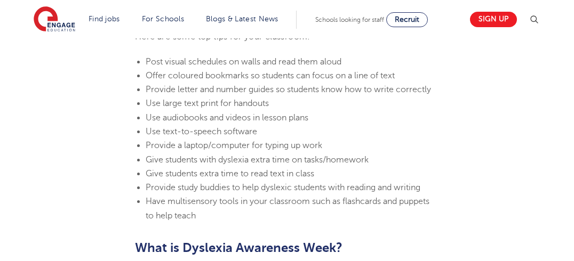 This screenshot has width=574, height=261. Describe the element at coordinates (163, 19) in the screenshot. I see `a: For Schools` at that location.